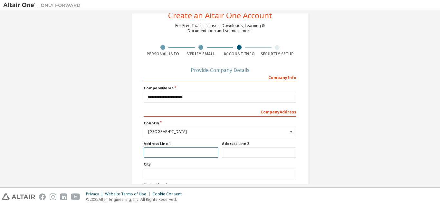 Image resolution: width=440 pixels, height=206 pixels. What do you see at coordinates (169, 194) in the screenshot?
I see `div: Cookie Consent` at bounding box center [169, 194].